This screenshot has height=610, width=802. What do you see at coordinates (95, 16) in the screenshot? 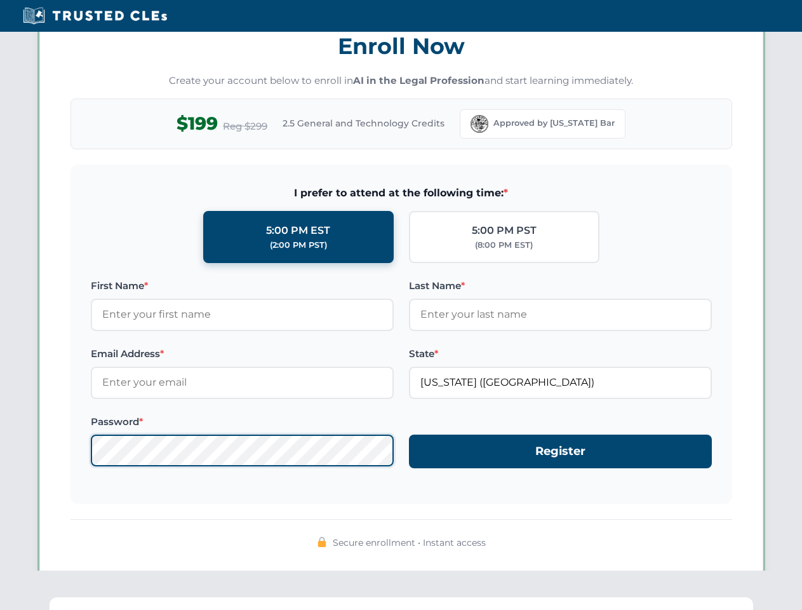
I see `img: Trusted CLEs` at bounding box center [95, 16].